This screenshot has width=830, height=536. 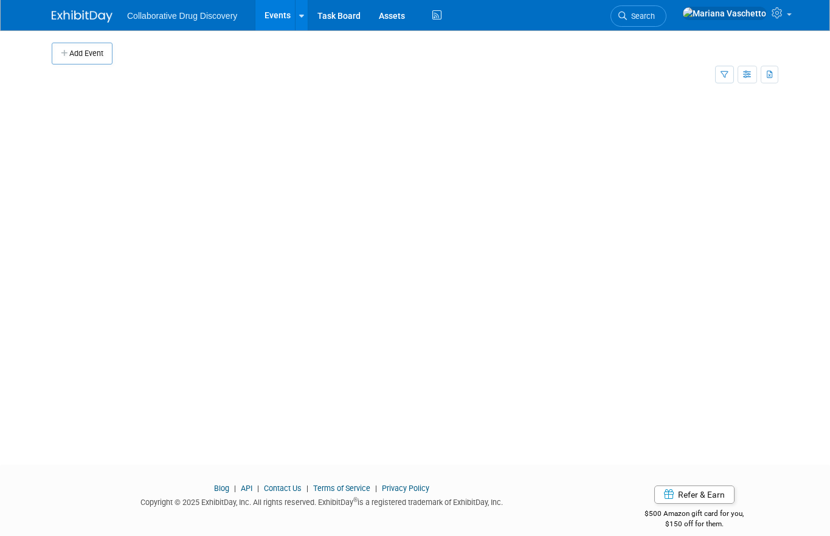 I want to click on div: $150 off for them., so click(x=695, y=524).